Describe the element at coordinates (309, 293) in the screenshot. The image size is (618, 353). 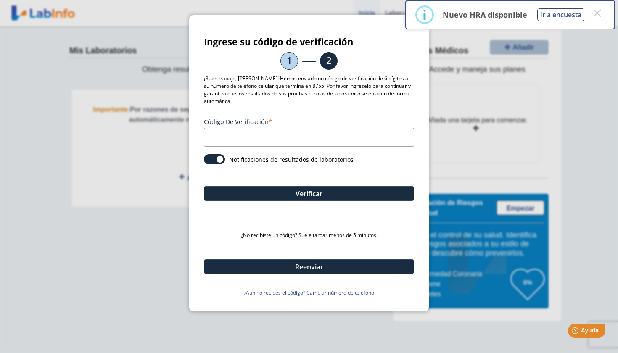
I see `a: ¿Aún no recibes el código? Cambiar número de teléfono` at that location.